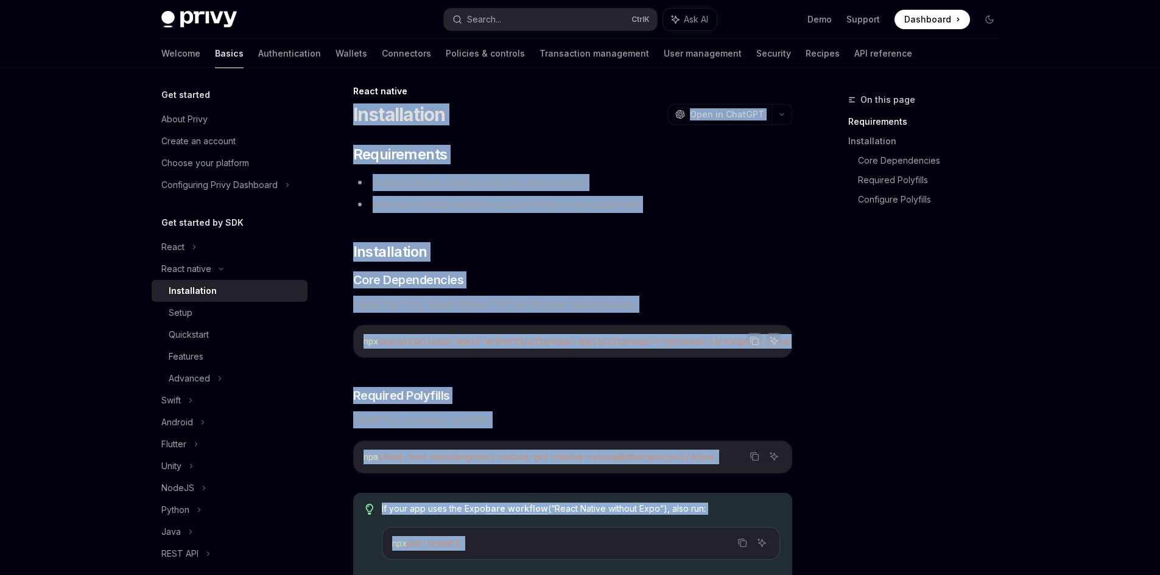 The image size is (1160, 575). What do you see at coordinates (178, 488) in the screenshot?
I see `div: NodeJS` at bounding box center [178, 488].